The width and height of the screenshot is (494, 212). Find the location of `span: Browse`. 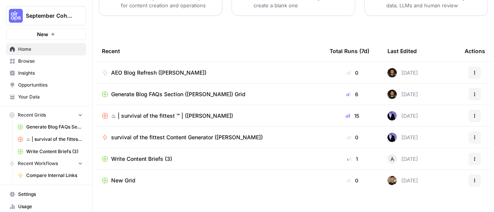

span: Browse is located at coordinates (50, 61).